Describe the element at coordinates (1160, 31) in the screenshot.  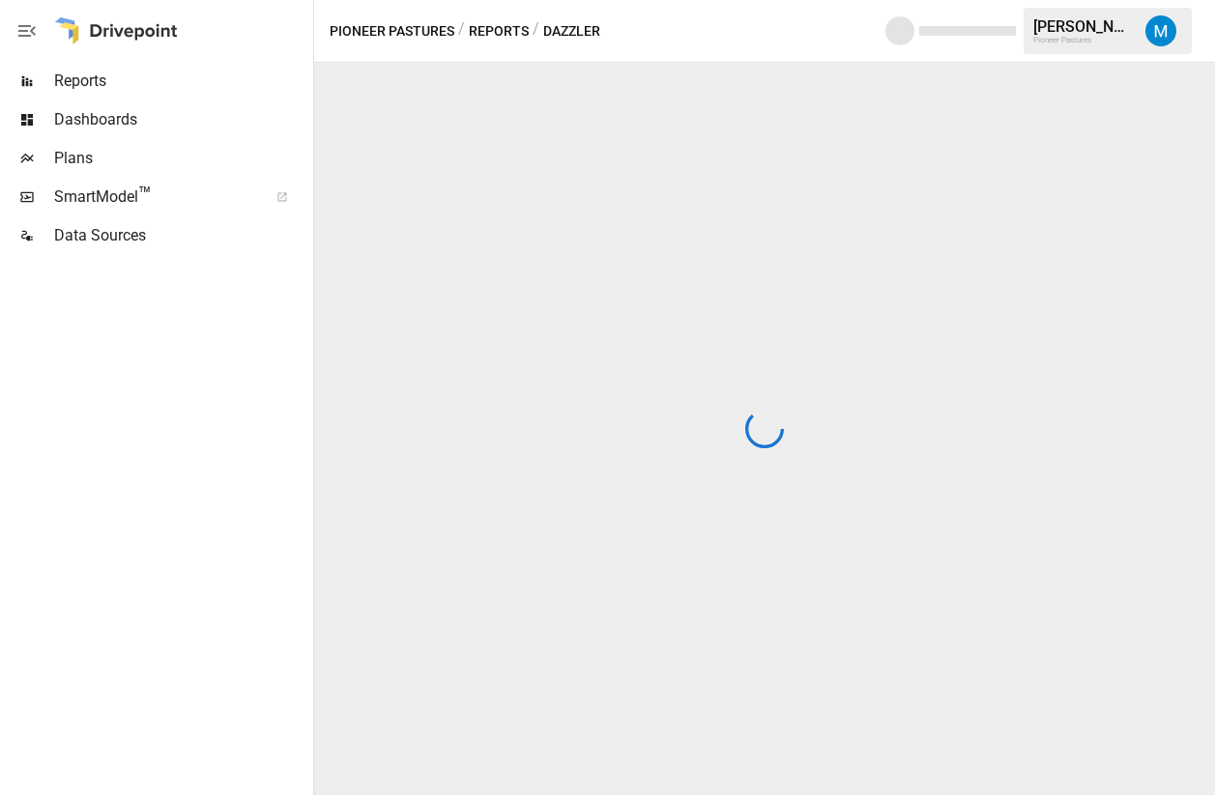
I see `button: Matt Fiedler` at that location.